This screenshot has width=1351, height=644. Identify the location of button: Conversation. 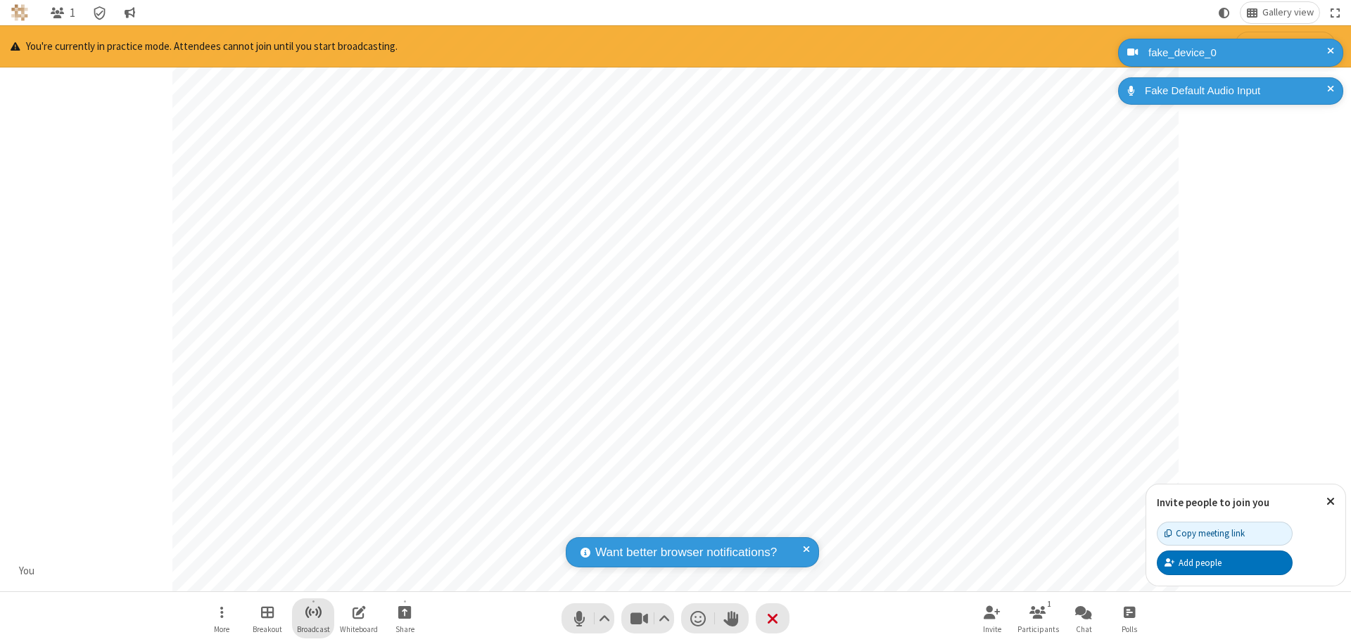
(129, 13).